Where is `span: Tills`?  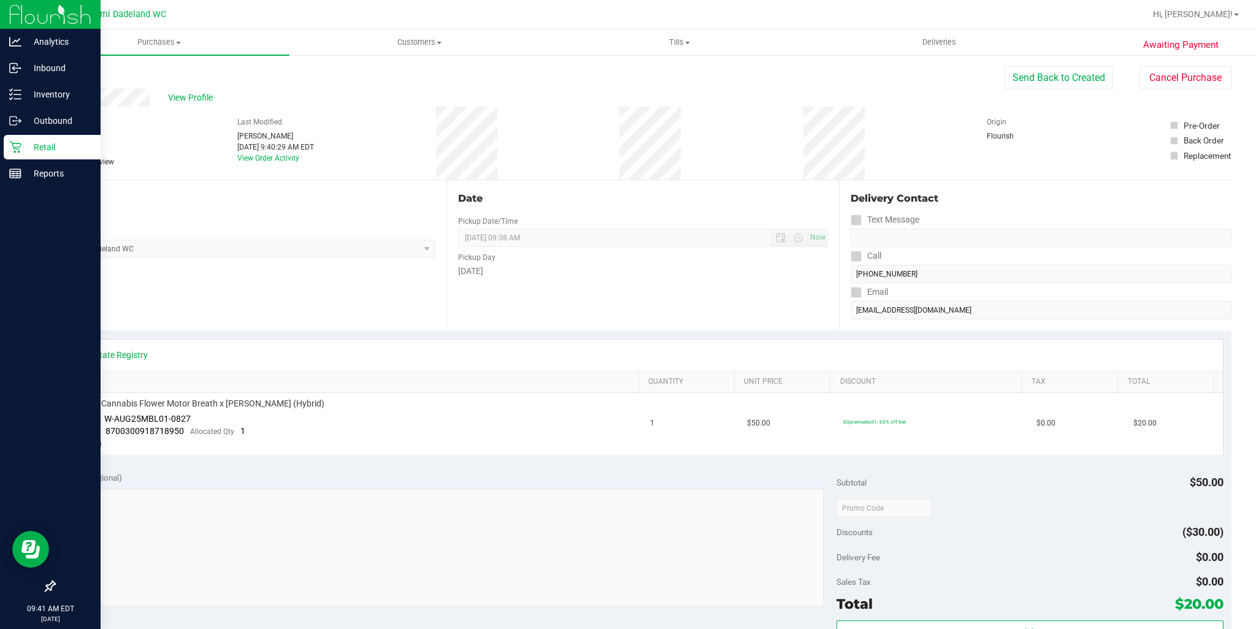
span: Tills is located at coordinates (679, 42).